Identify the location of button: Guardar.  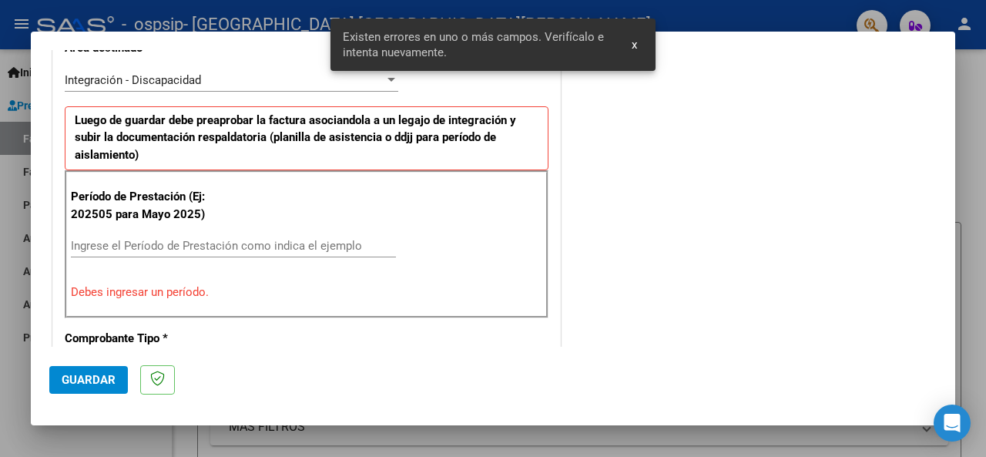
(89, 380).